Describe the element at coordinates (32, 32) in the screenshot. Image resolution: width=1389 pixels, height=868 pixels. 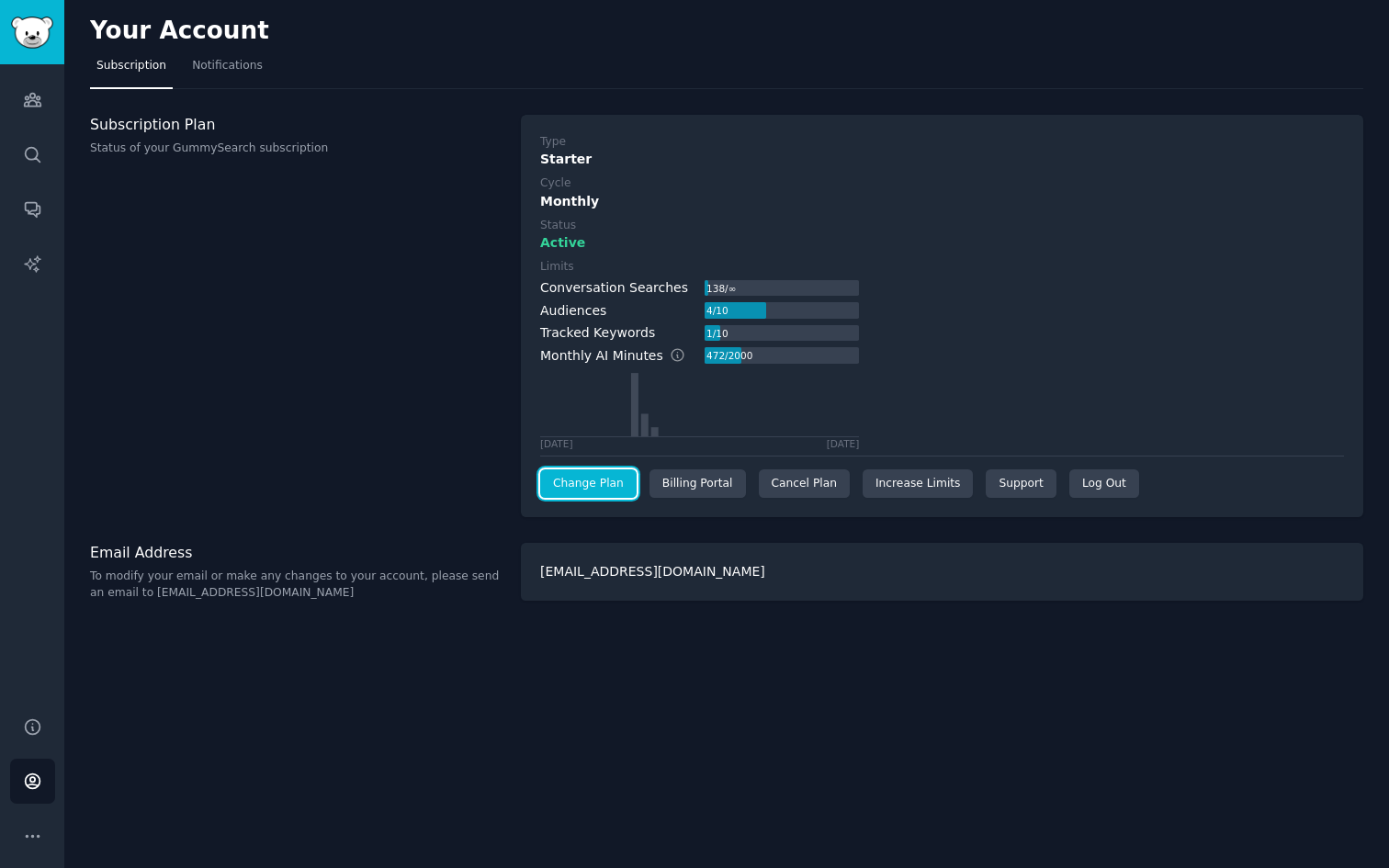
I see `img: GummySearch logo` at that location.